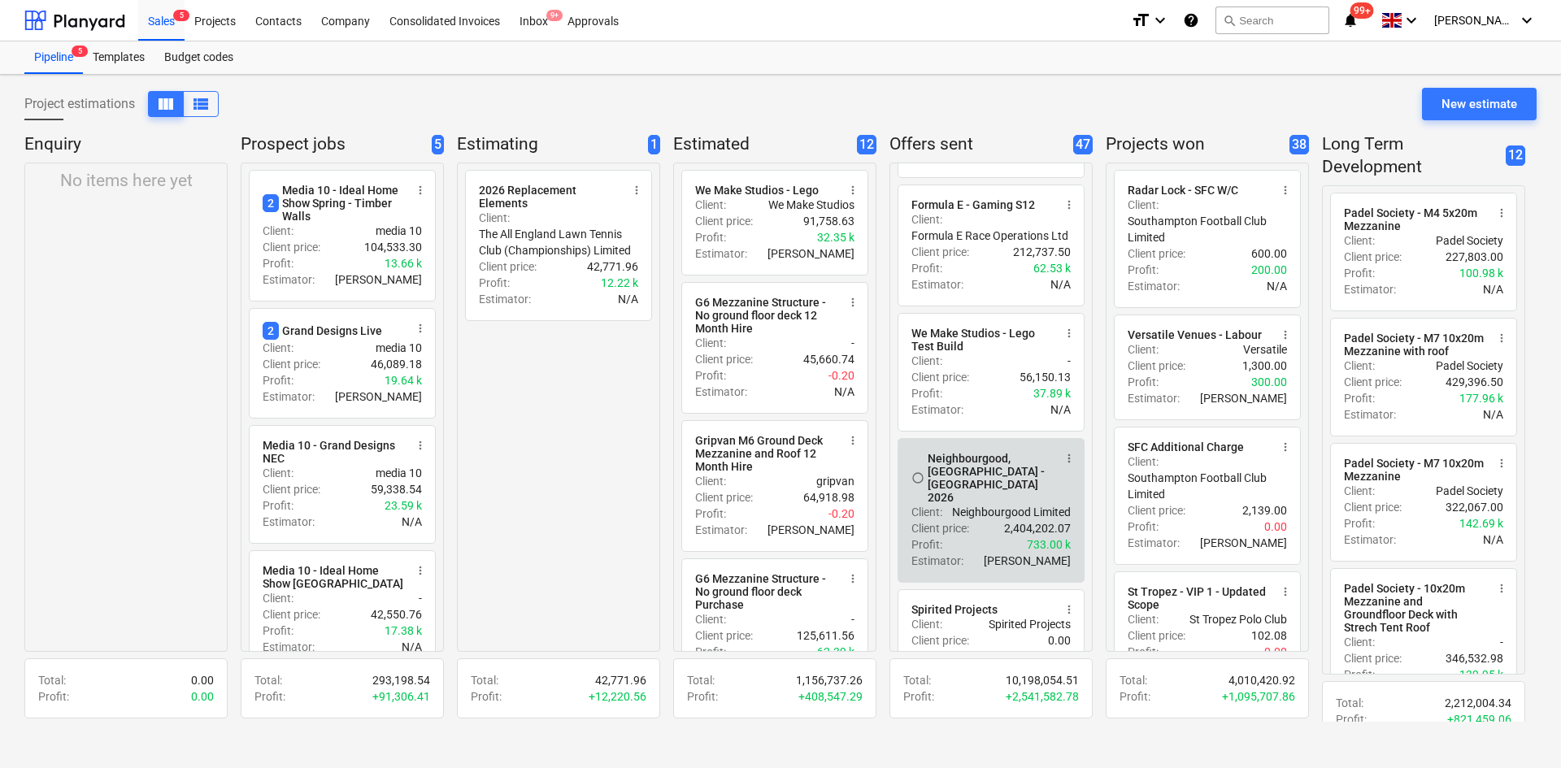 Image resolution: width=1561 pixels, height=768 pixels. What do you see at coordinates (549, 145) in the screenshot?
I see `p: Estimating` at bounding box center [549, 145].